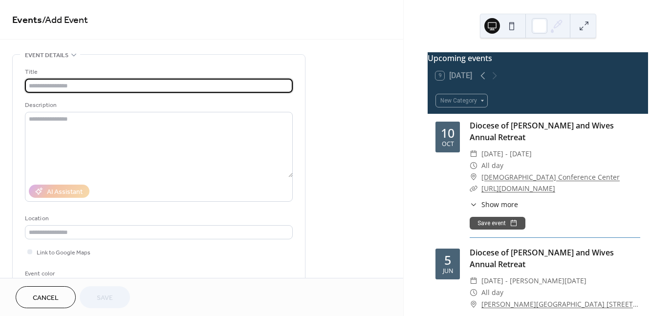 Image resolution: width=672 pixels, height=316 pixels. I want to click on div: Upcoming events, so click(537, 58).